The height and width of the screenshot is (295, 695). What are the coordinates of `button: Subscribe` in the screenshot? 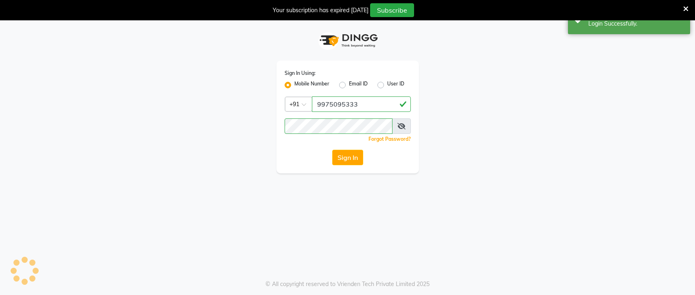 It's located at (392, 10).